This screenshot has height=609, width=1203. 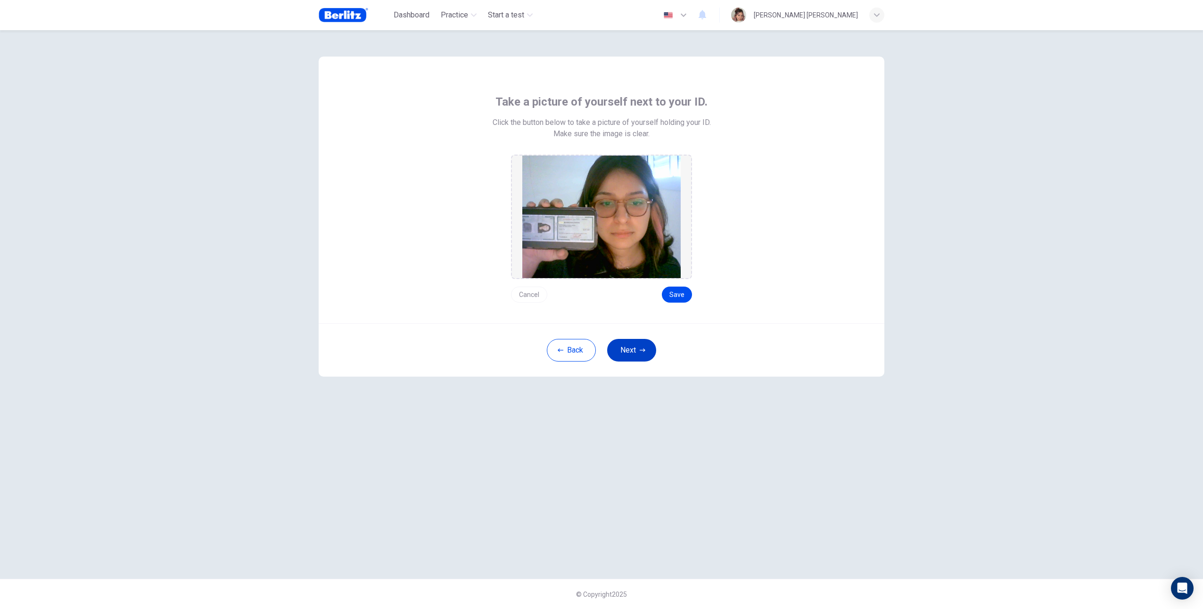 I want to click on button: Back, so click(x=572, y=350).